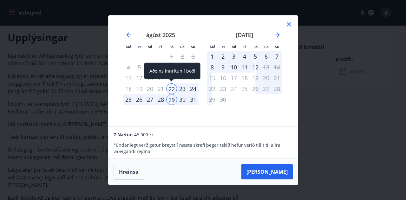  What do you see at coordinates (212, 47) in the screenshot?
I see `small: Má` at bounding box center [212, 47].